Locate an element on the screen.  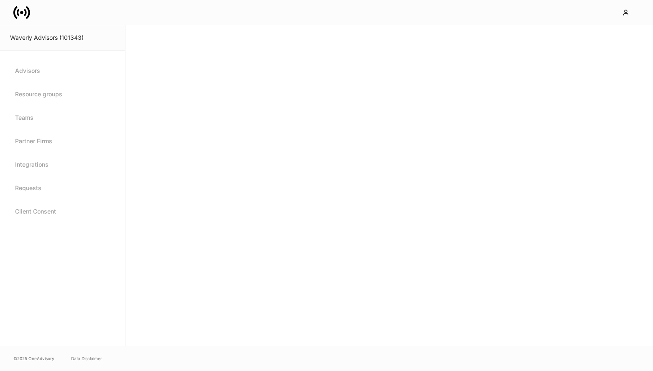
a: Partner Firms is located at coordinates (62, 141).